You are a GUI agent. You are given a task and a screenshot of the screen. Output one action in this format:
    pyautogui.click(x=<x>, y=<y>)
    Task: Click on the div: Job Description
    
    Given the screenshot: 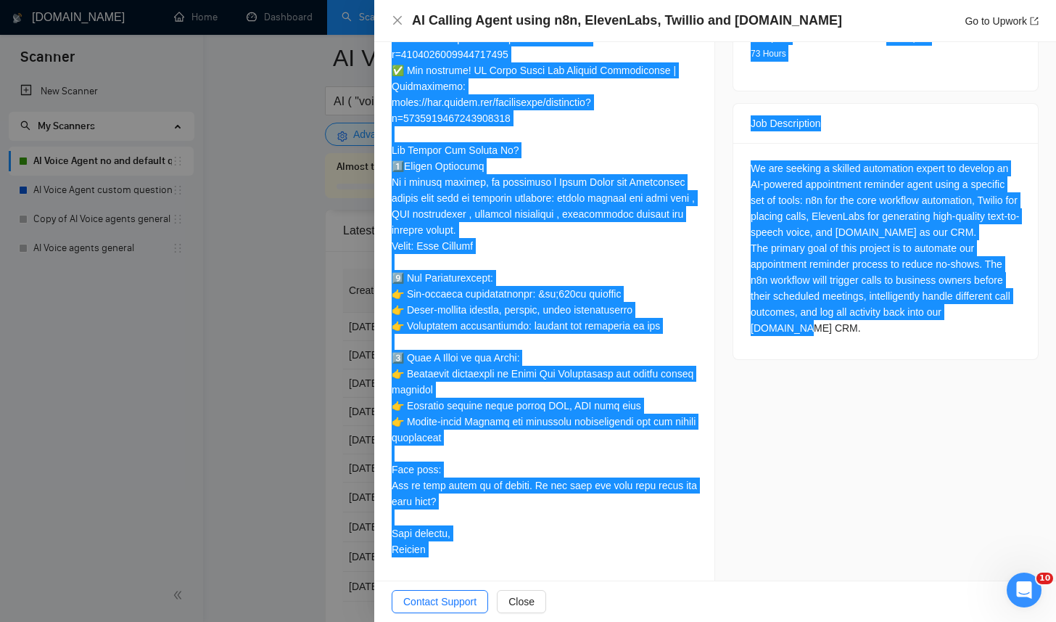 What is the action you would take?
    pyautogui.click(x=886, y=123)
    